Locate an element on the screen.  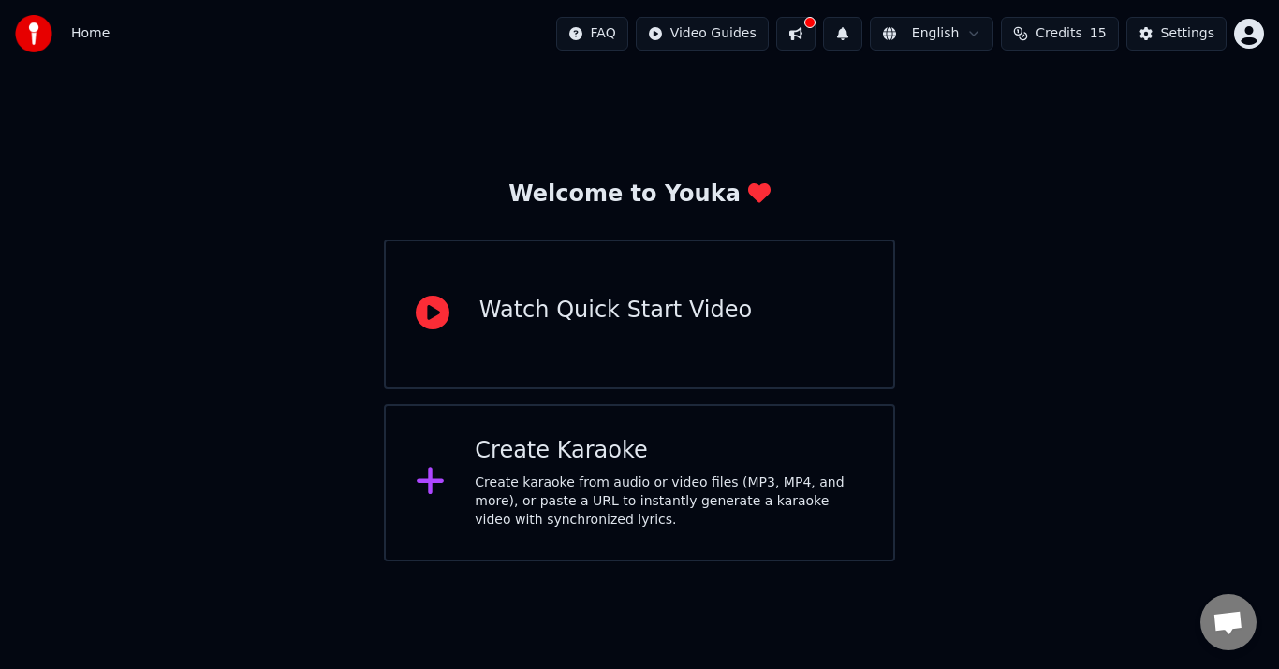
button: Settings is located at coordinates (1176, 34).